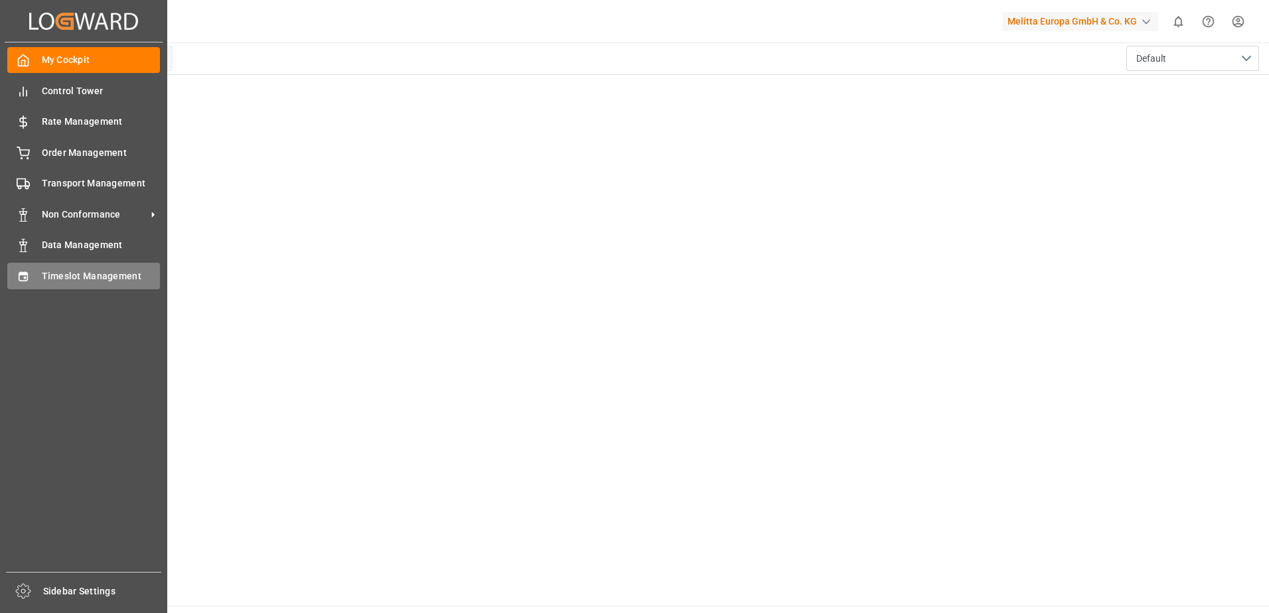 This screenshot has width=1269, height=613. Describe the element at coordinates (84, 152) in the screenshot. I see `a: Order Management` at that location.